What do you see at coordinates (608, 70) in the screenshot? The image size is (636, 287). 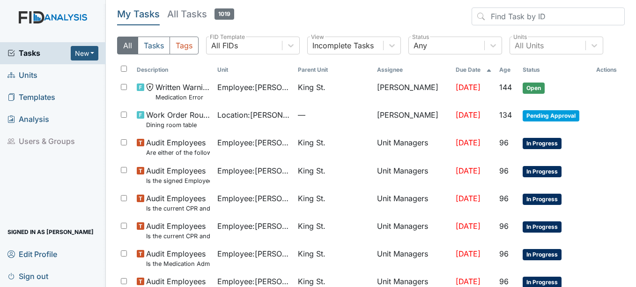 I see `th: Actions` at bounding box center [608, 70].